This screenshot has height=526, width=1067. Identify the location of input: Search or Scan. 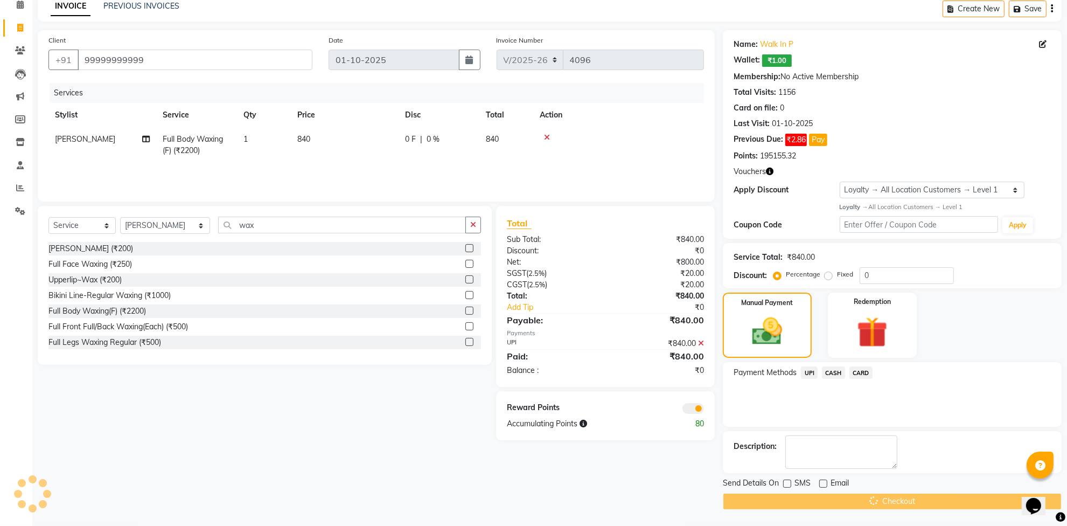
(342, 225).